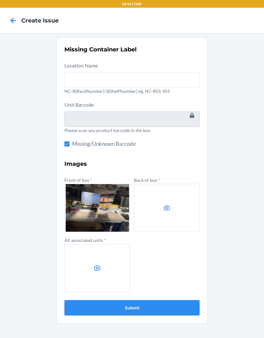  I want to click on p: Please scan any product barcode in the box, so click(132, 130).